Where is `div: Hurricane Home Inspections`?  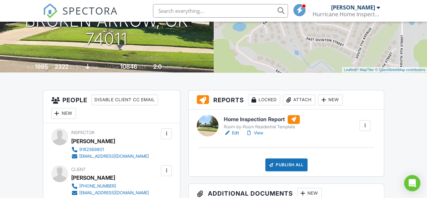
div: Hurricane Home Inspections is located at coordinates (347, 14).